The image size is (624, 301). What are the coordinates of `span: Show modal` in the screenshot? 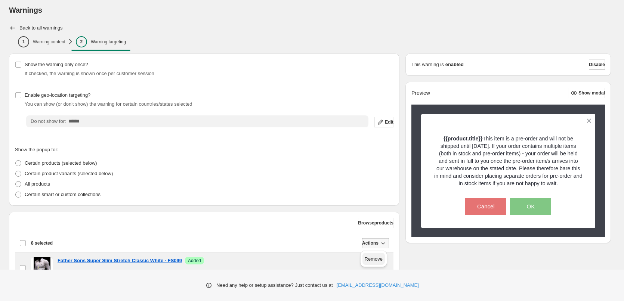 It's located at (591, 93).